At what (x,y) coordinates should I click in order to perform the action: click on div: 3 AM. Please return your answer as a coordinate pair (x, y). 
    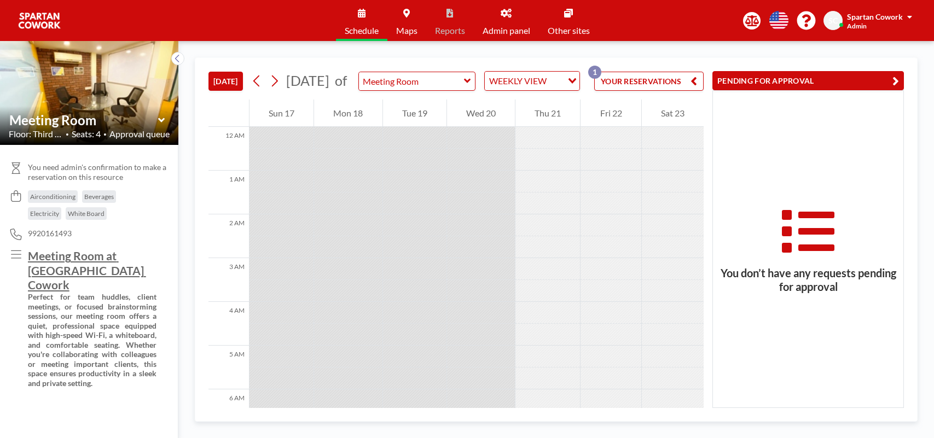
    Looking at the image, I should click on (229, 280).